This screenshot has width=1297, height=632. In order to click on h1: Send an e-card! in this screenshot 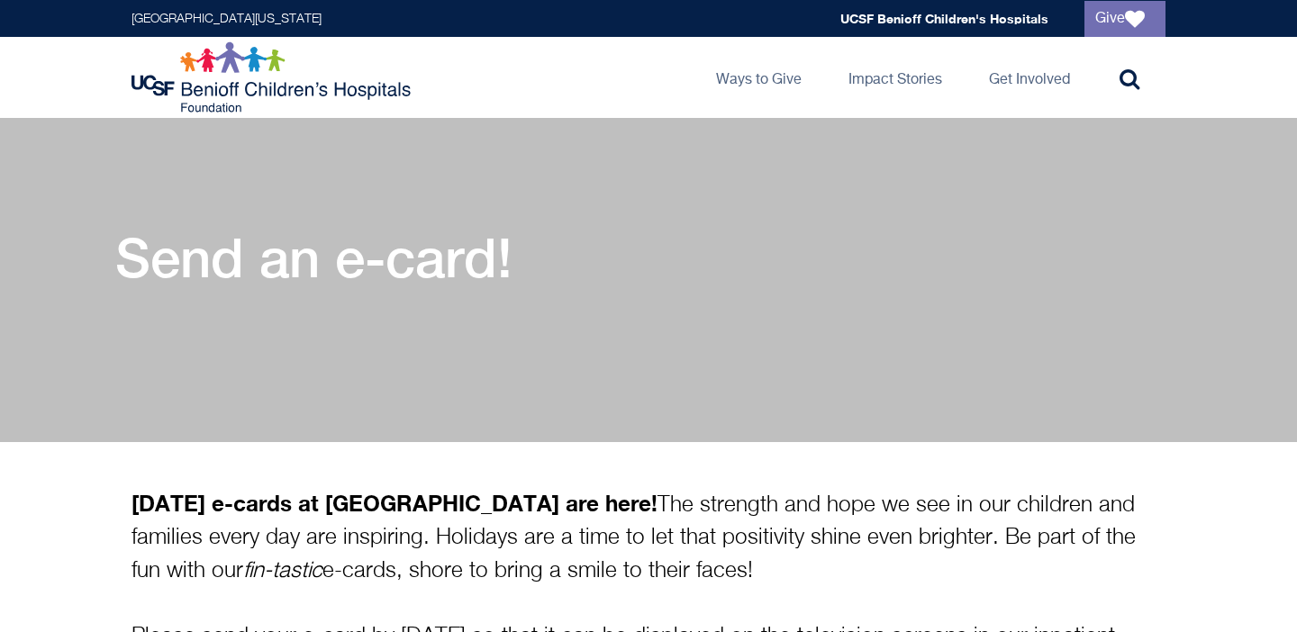, I will do `click(313, 258)`.